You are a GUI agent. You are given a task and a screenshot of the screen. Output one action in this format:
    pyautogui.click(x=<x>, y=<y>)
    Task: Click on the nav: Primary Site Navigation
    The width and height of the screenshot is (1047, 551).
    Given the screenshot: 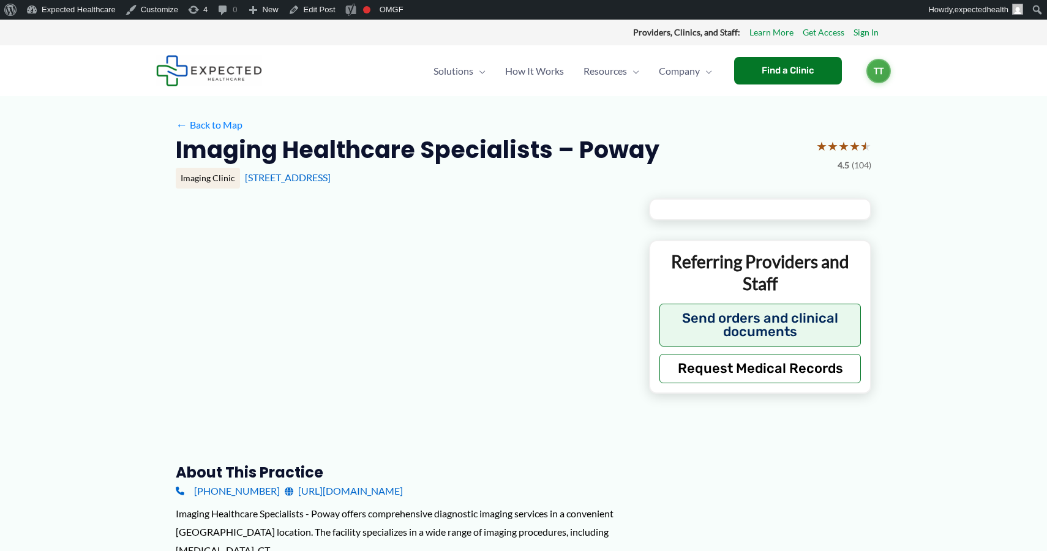 What is the action you would take?
    pyautogui.click(x=573, y=71)
    